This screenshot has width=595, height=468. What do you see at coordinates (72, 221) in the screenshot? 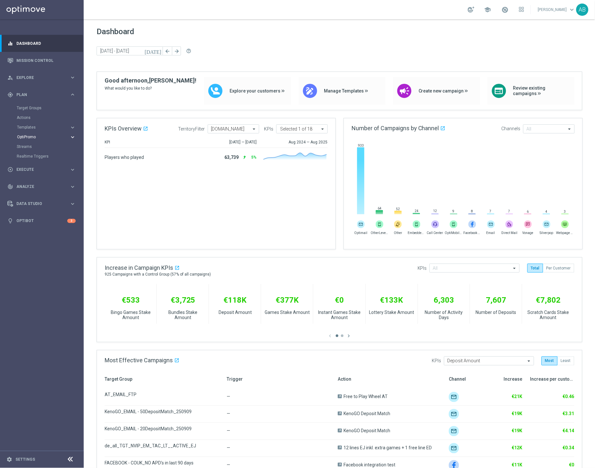
I see `div: 3` at bounding box center [72, 221].